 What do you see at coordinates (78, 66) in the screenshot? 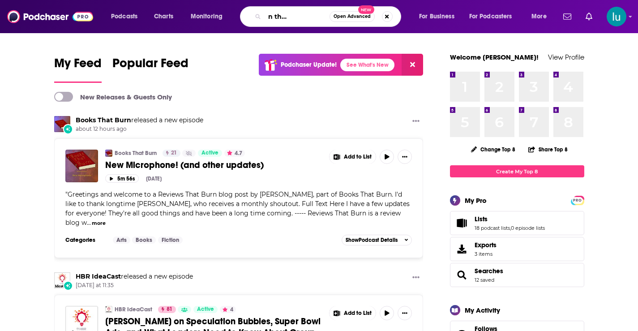
I see `span: My Feed` at bounding box center [78, 66].